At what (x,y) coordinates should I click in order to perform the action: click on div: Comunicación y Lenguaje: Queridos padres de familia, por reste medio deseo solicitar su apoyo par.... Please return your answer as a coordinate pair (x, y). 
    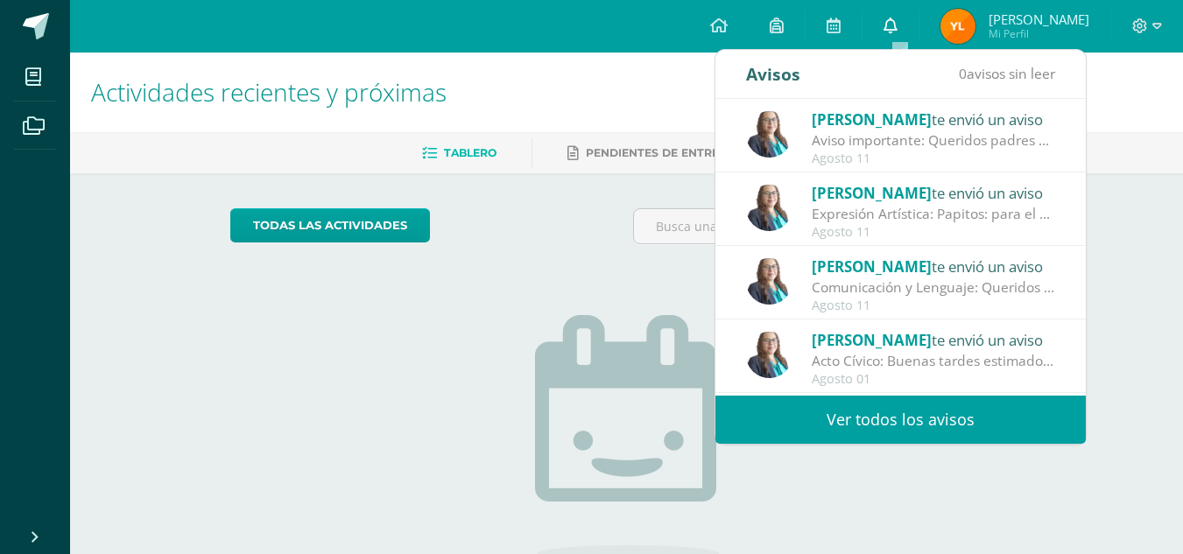
    Looking at the image, I should click on (934, 287).